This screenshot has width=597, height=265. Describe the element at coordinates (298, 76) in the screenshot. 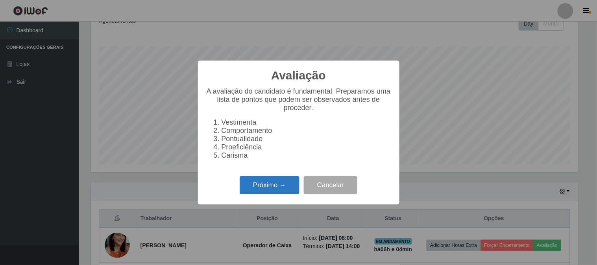

I see `h2: Avaliação` at that location.